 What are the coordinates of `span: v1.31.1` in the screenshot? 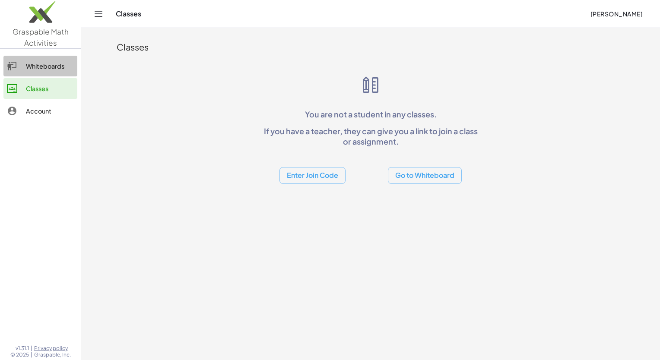 It's located at (22, 348).